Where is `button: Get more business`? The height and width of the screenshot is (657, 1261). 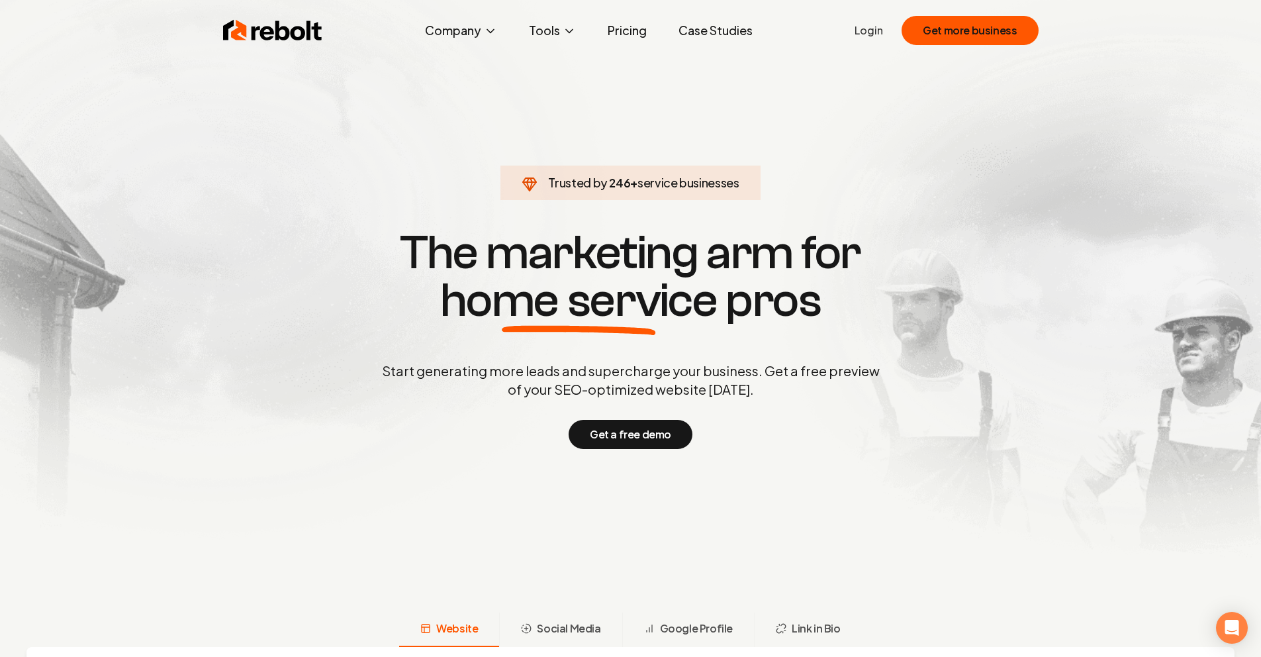 button: Get more business is located at coordinates (970, 30).